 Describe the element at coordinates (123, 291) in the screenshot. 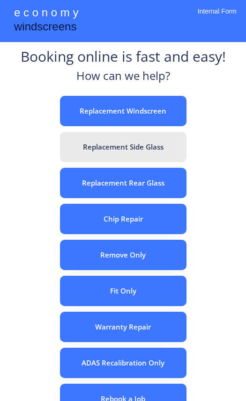

I see `button: Fit Only` at that location.